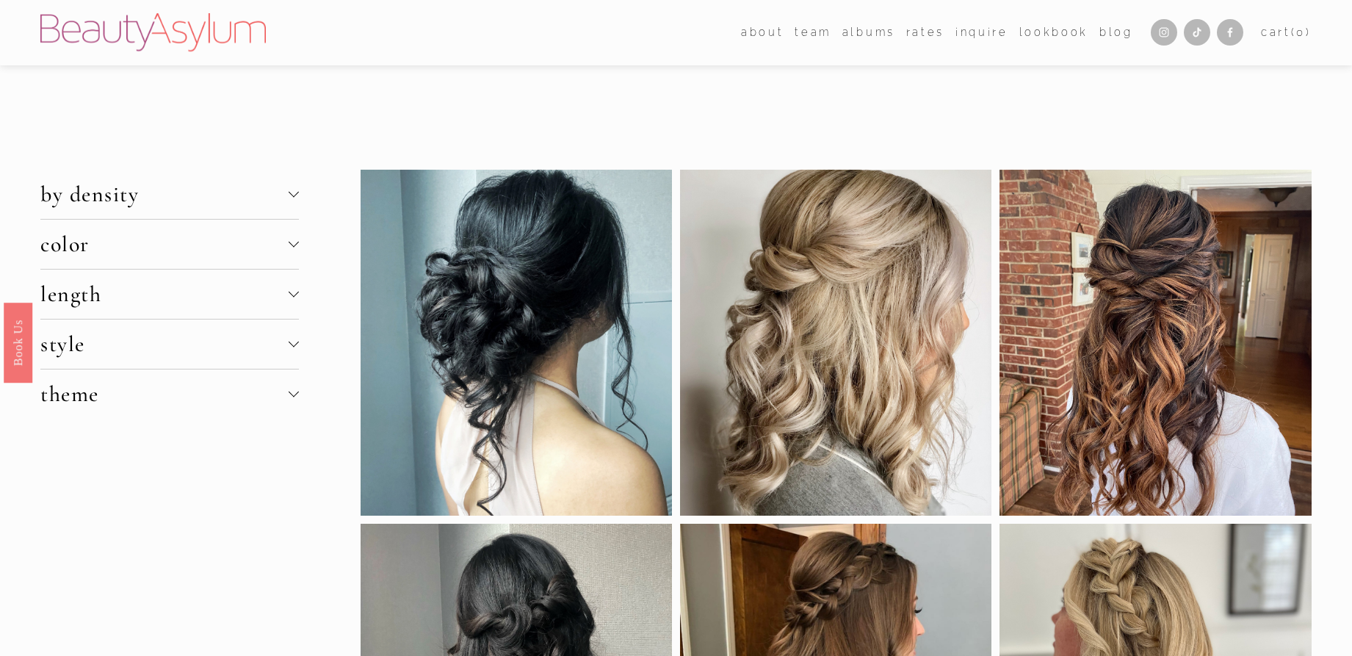 This screenshot has height=656, width=1352. I want to click on a: Lookbook, so click(1054, 33).